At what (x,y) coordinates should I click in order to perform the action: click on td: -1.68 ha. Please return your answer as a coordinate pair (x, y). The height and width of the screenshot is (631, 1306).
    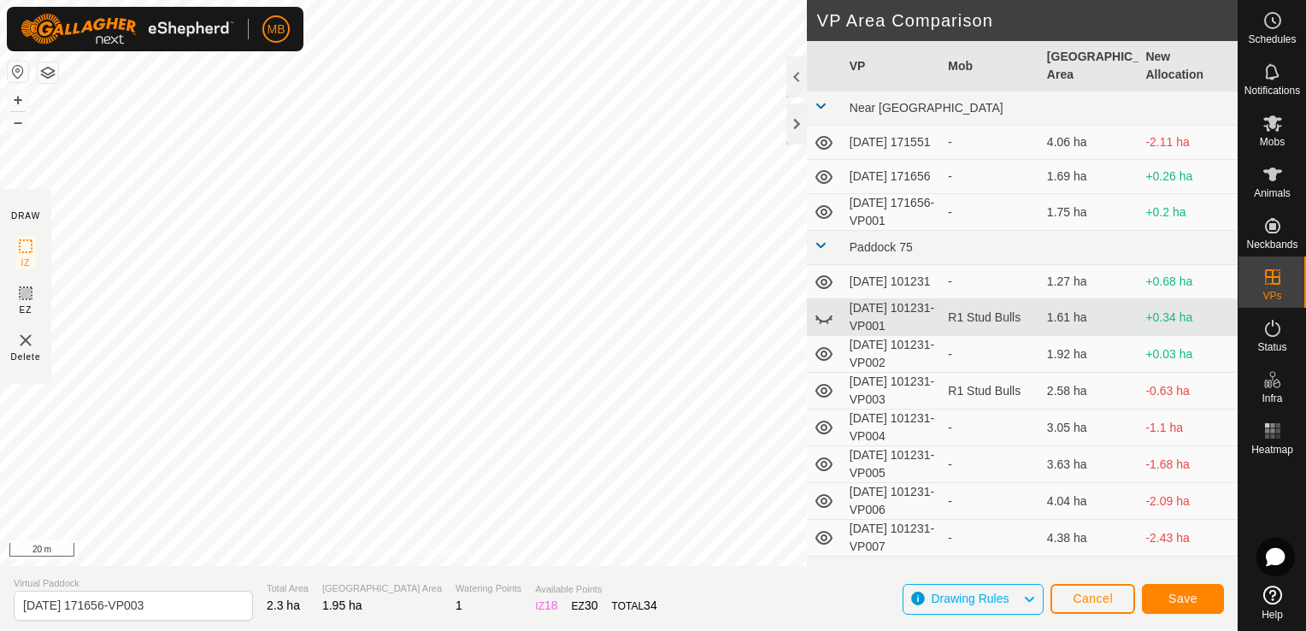
    Looking at the image, I should click on (1188, 464).